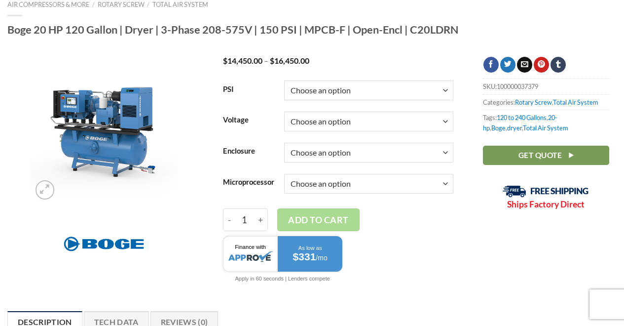  I want to click on a: Share on Facebook, so click(491, 65).